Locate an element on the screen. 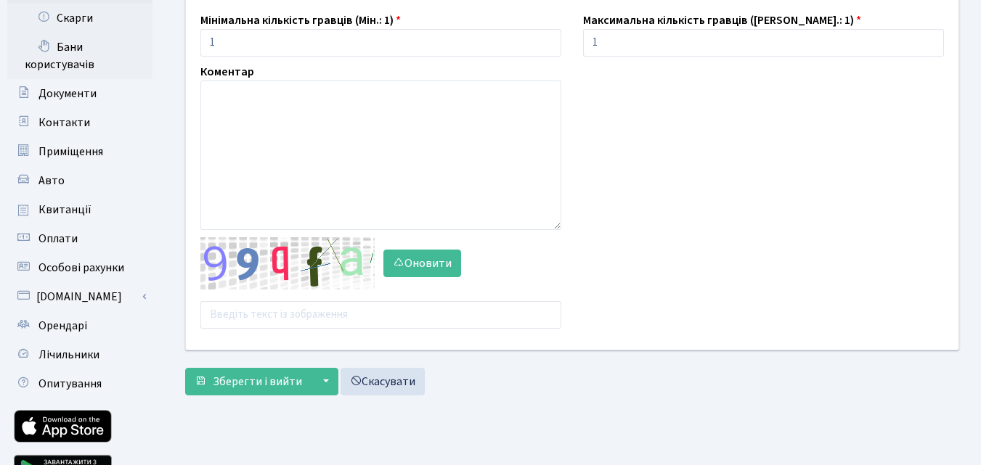  a: Скасувати is located at coordinates (382, 382).